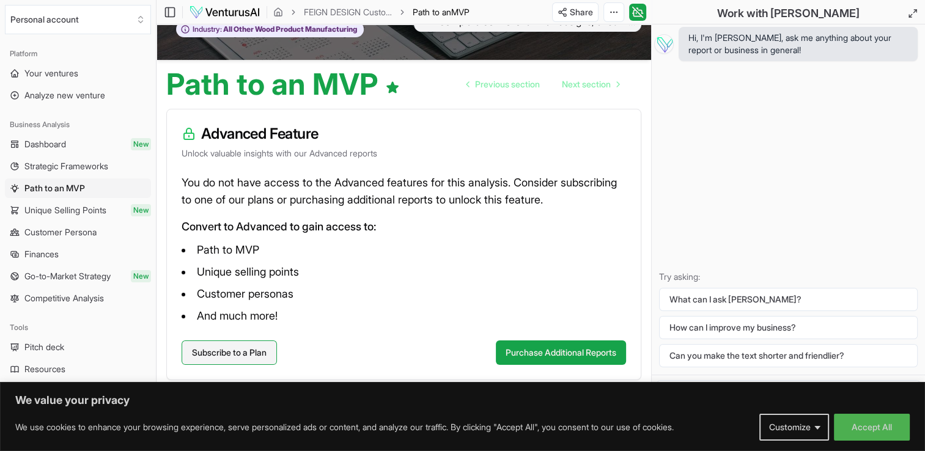 The height and width of the screenshot is (451, 925). What do you see at coordinates (78, 232) in the screenshot?
I see `a: Customer Persona` at bounding box center [78, 232].